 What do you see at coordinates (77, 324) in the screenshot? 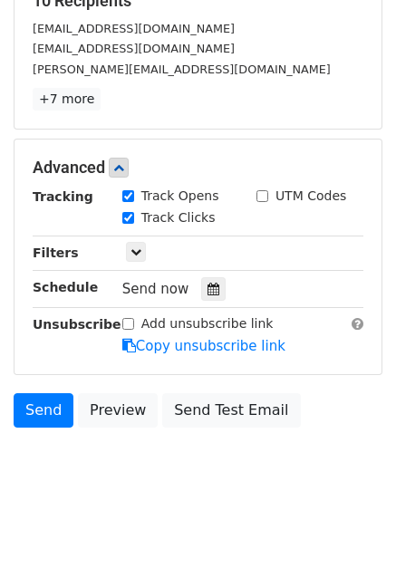
I see `strong: Unsubscribe` at bounding box center [77, 324].